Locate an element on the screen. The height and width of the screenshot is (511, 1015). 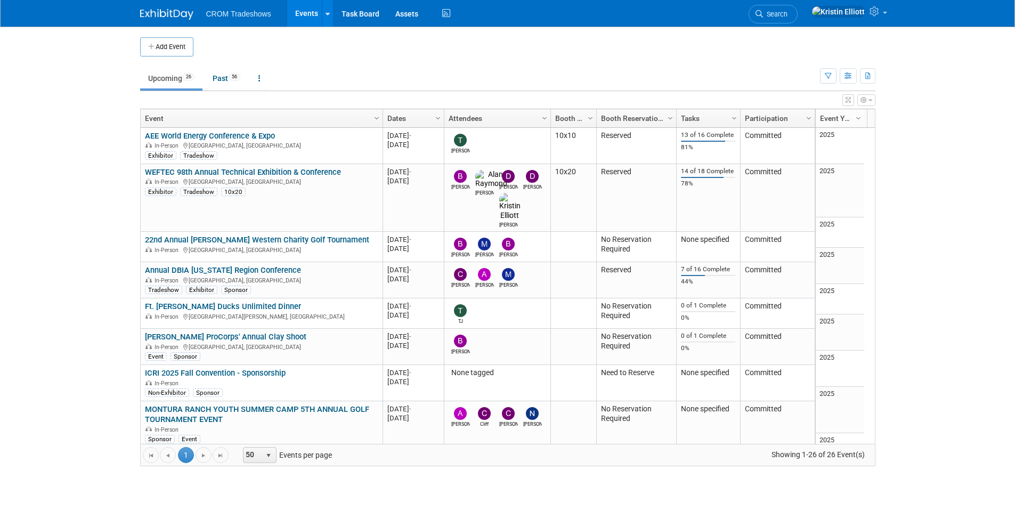
span: In-Person is located at coordinates (168, 347).